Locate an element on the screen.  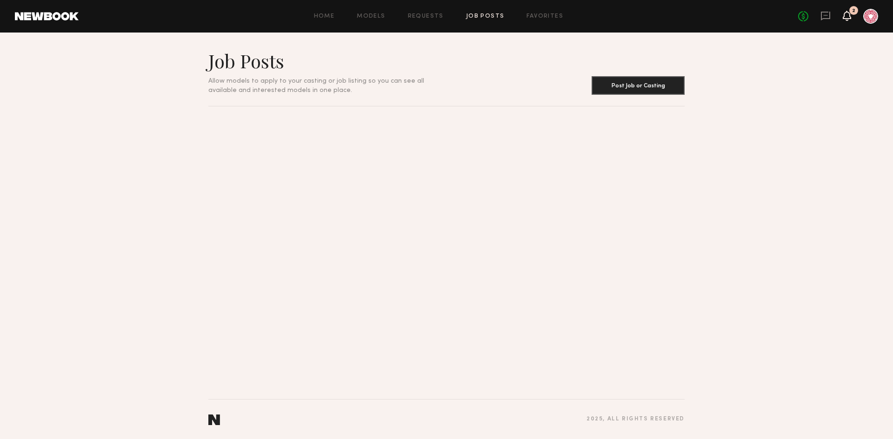
div: 2025 , all rights reserved is located at coordinates (635, 419).